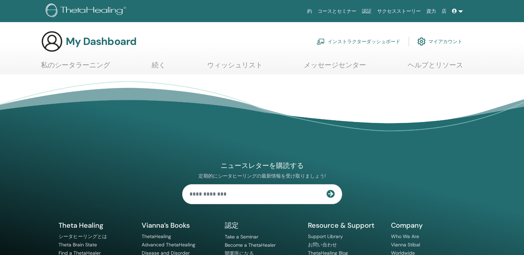  I want to click on a: お問い合わせ, so click(322, 245).